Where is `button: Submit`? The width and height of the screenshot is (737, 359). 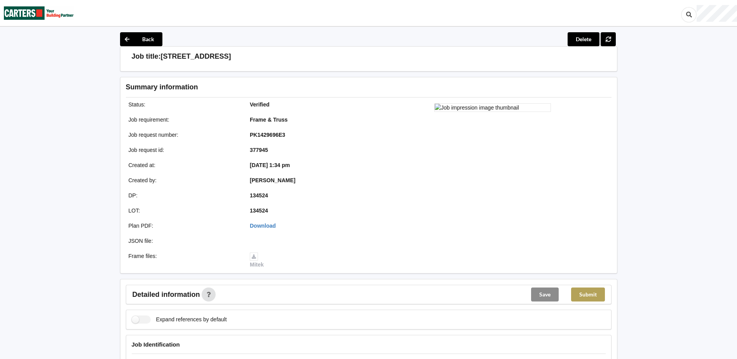
button: Submit is located at coordinates (588, 295).